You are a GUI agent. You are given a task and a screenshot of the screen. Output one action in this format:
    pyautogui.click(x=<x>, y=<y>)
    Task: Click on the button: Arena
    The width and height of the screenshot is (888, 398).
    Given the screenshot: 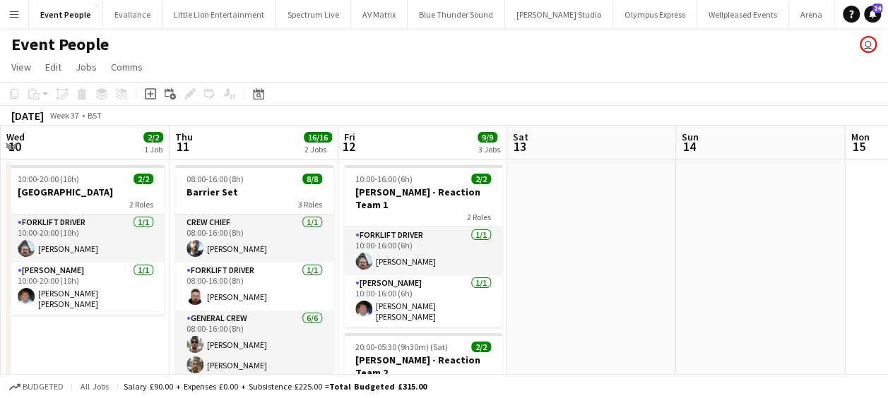 What is the action you would take?
    pyautogui.click(x=812, y=14)
    